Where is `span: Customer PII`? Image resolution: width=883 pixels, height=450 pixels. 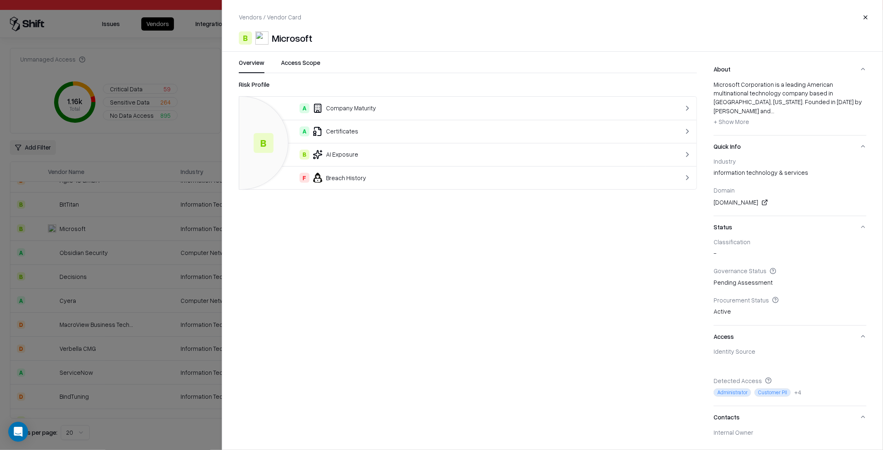
span: Customer PII is located at coordinates (773, 393).